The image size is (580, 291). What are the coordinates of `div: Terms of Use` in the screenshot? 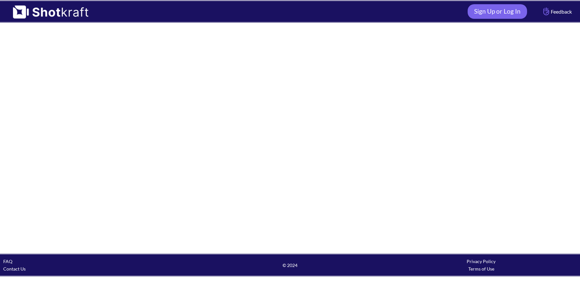 It's located at (481, 269).